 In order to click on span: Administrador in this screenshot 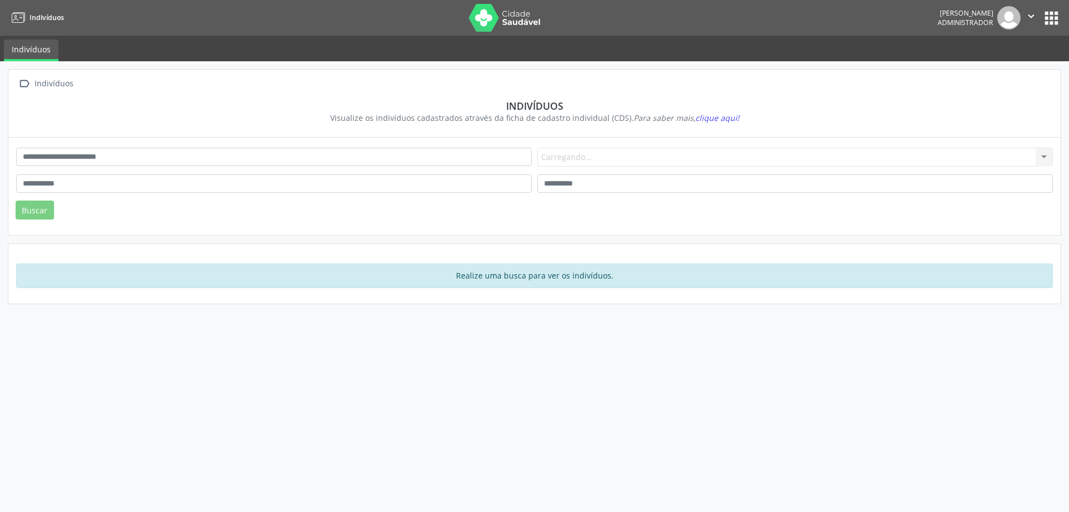, I will do `click(965, 22)`.